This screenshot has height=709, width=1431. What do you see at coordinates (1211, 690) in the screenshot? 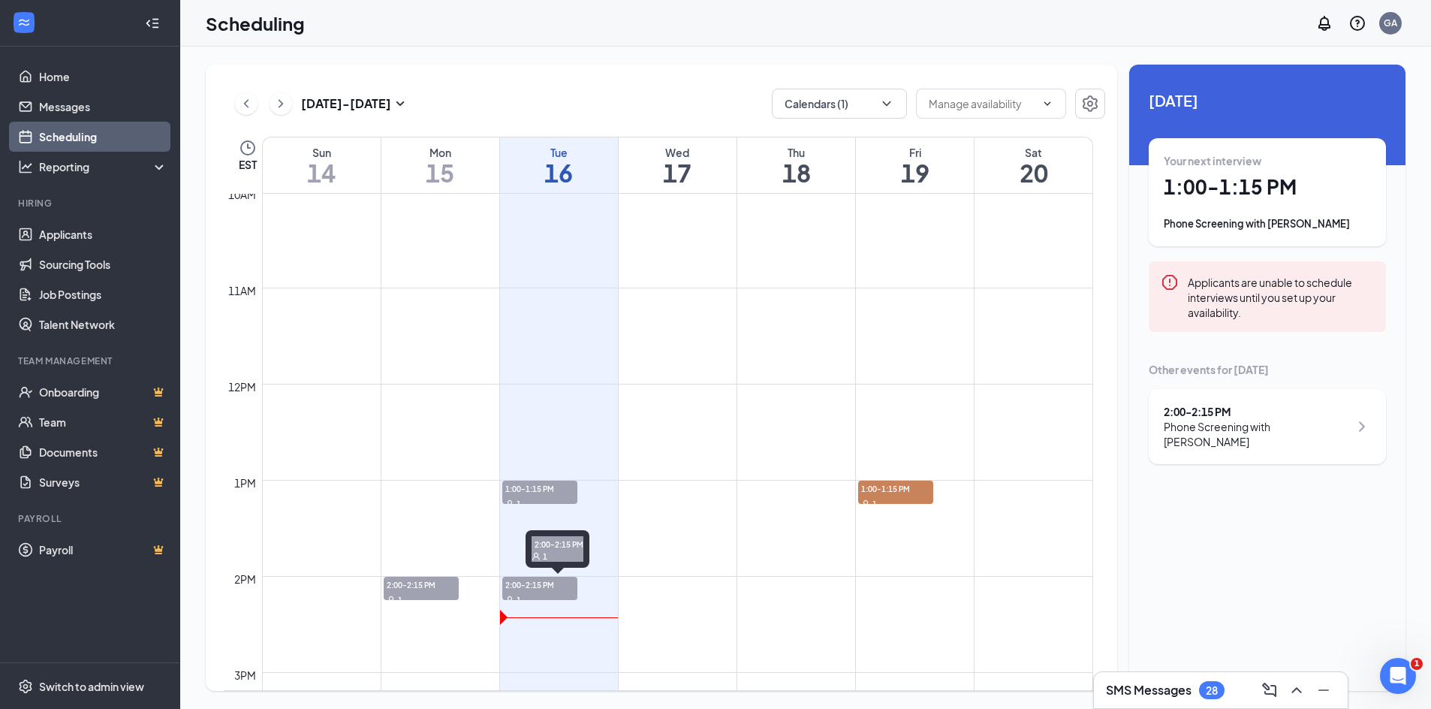
I see `div: 28` at bounding box center [1211, 690].